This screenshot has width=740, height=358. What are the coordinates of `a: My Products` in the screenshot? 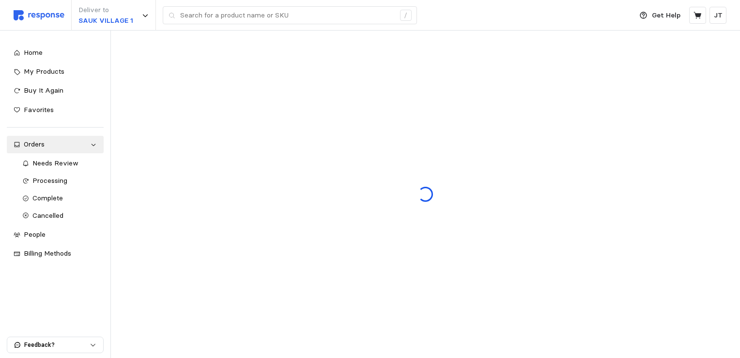 It's located at (55, 72).